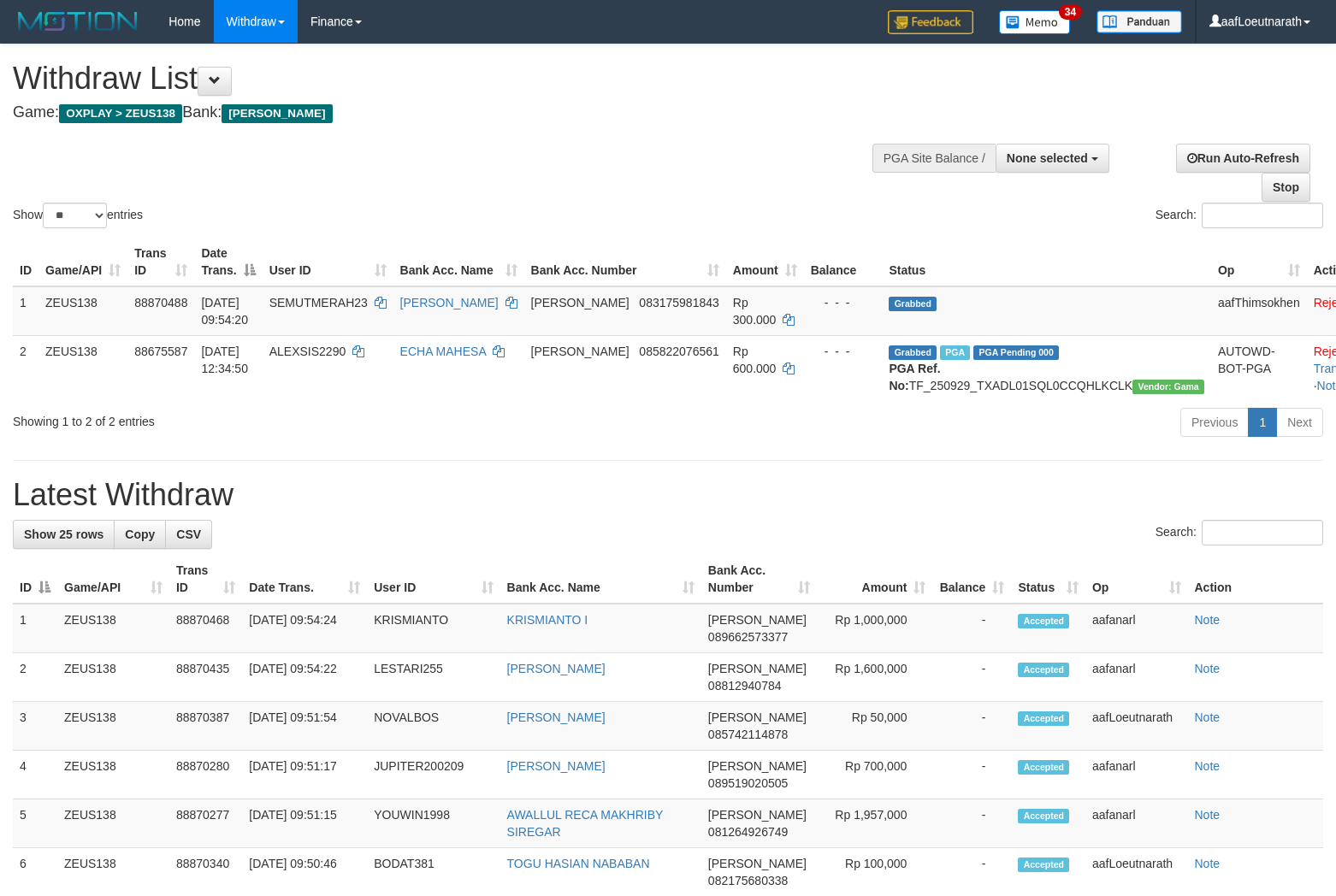 The height and width of the screenshot is (896, 1336). Describe the element at coordinates (113, 579) in the screenshot. I see `th: Game/API: activate to sort column ascending` at that location.